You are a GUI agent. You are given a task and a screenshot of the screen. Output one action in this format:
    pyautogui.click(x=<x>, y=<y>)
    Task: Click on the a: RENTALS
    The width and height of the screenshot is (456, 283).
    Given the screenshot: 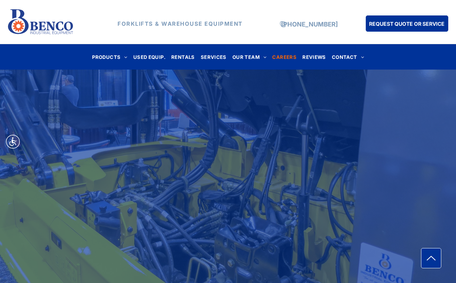 What is the action you would take?
    pyautogui.click(x=183, y=57)
    